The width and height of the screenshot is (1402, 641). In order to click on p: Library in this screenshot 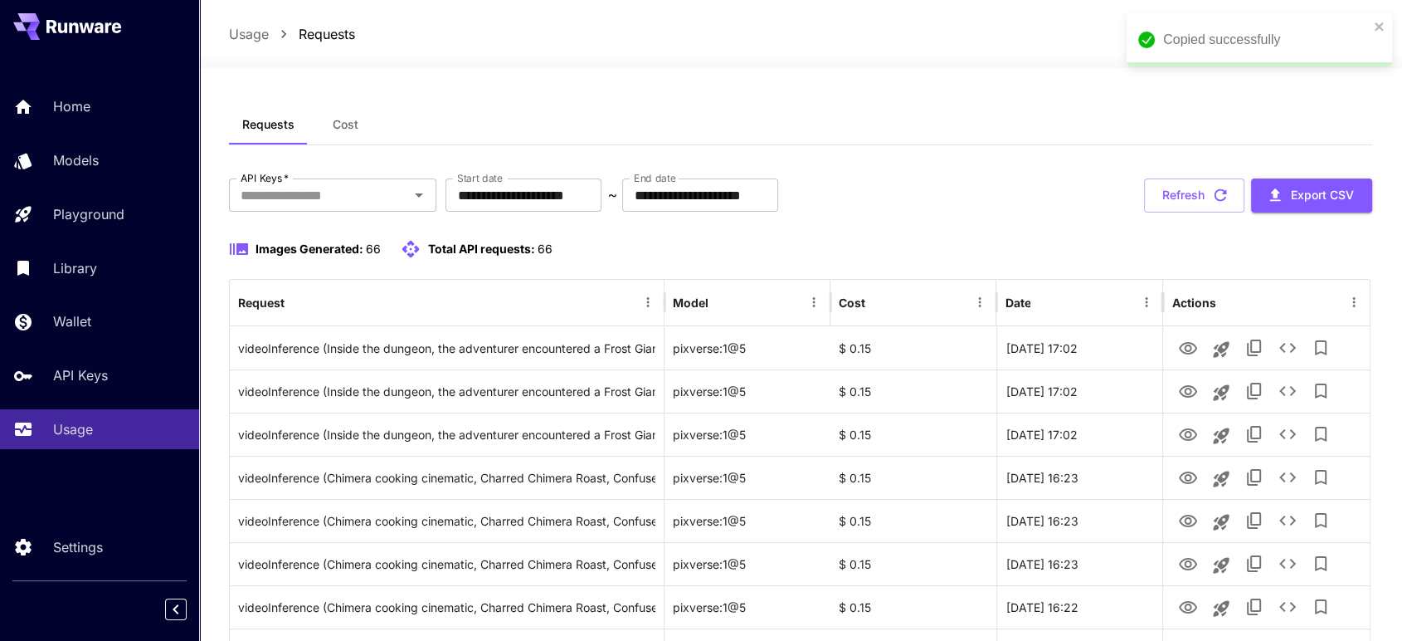, I will do `click(75, 268)`.